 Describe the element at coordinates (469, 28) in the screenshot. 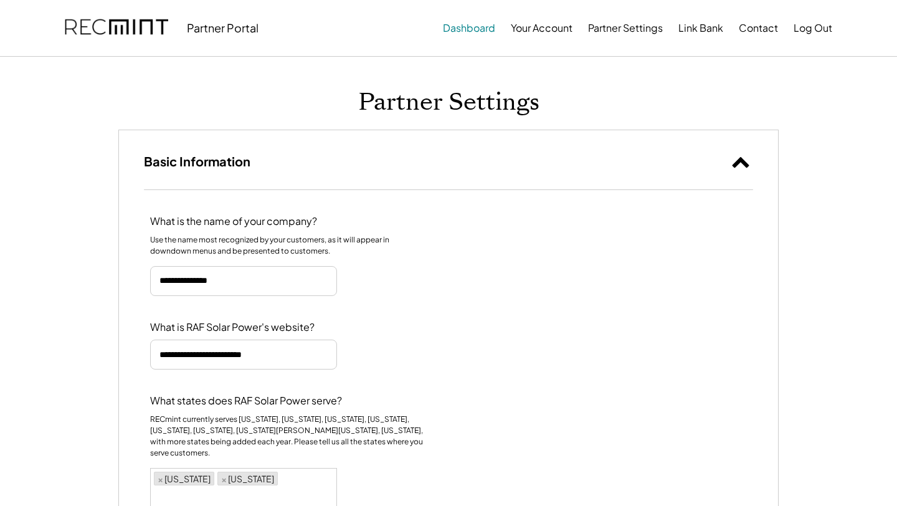

I see `button: Dashboard` at that location.